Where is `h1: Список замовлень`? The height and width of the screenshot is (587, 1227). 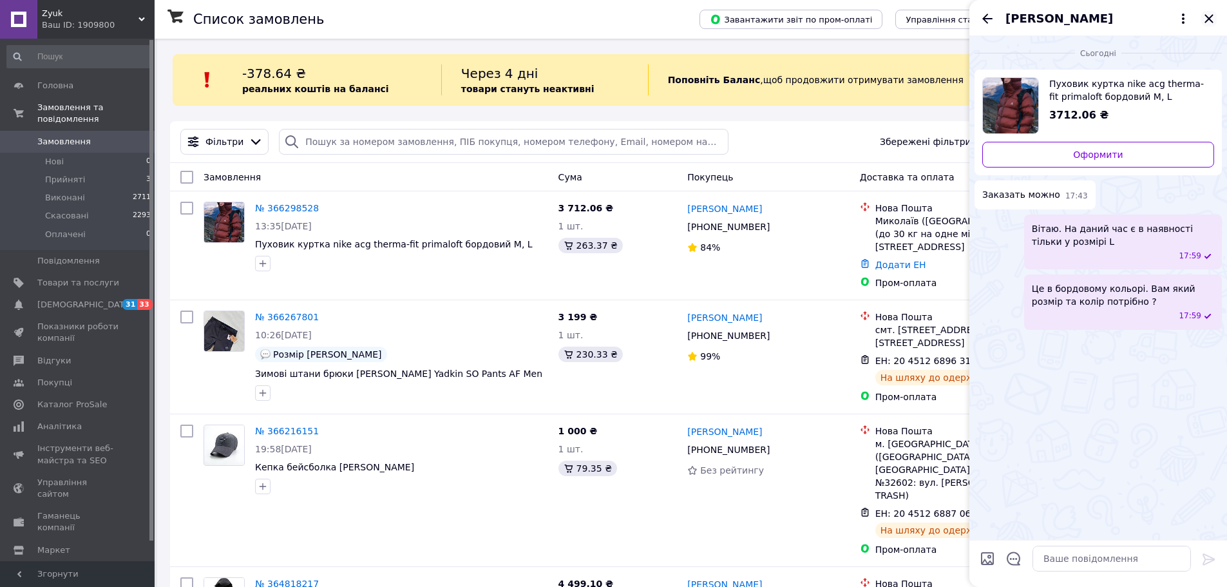
h1: Список замовлень is located at coordinates (258, 19).